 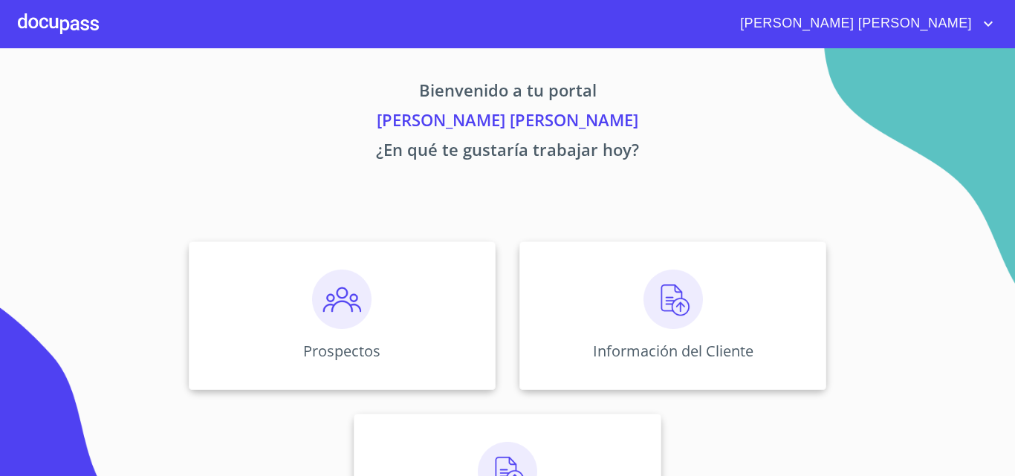 I want to click on p: ¿En qué te gustaría trabajar hoy?, so click(x=508, y=152).